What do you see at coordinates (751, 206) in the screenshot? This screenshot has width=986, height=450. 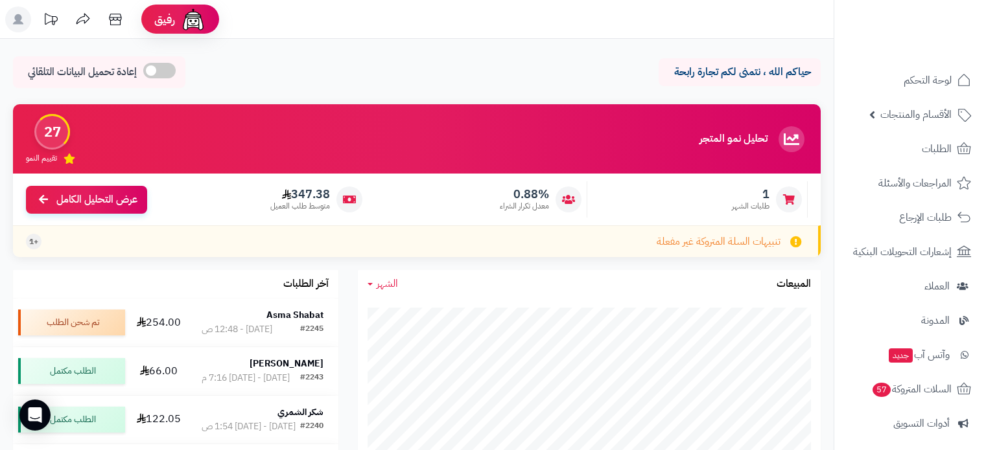 I see `span: طلبات الشهر` at bounding box center [751, 206].